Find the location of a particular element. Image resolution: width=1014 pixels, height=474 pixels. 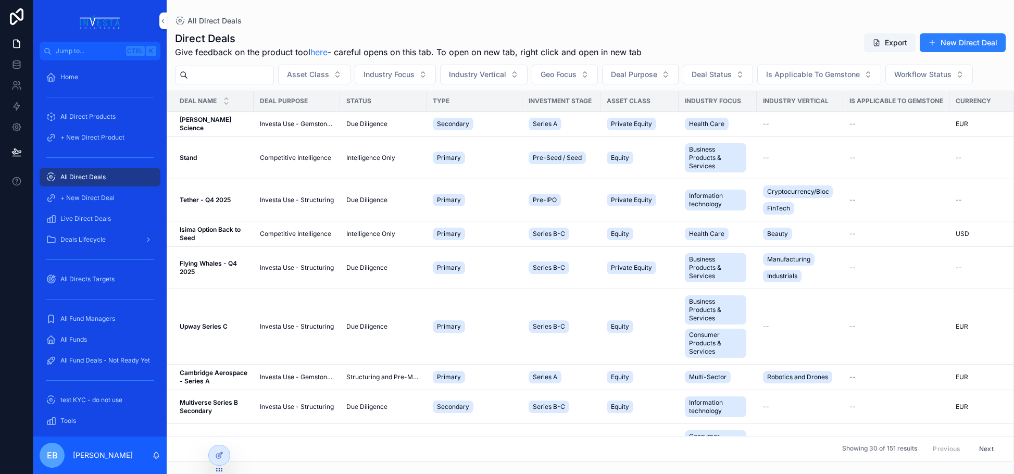

a: Business Products & Services is located at coordinates (718, 268).